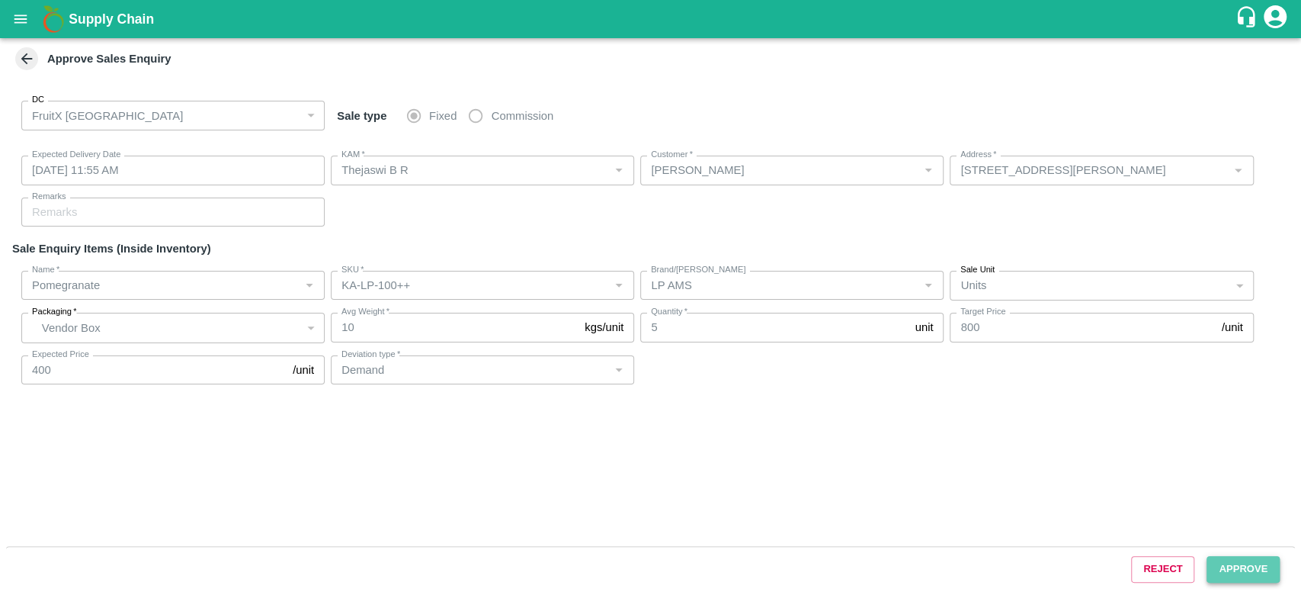 The width and height of the screenshot is (1301, 595). Describe the element at coordinates (361, 116) in the screenshot. I see `span: Sale type` at that location.